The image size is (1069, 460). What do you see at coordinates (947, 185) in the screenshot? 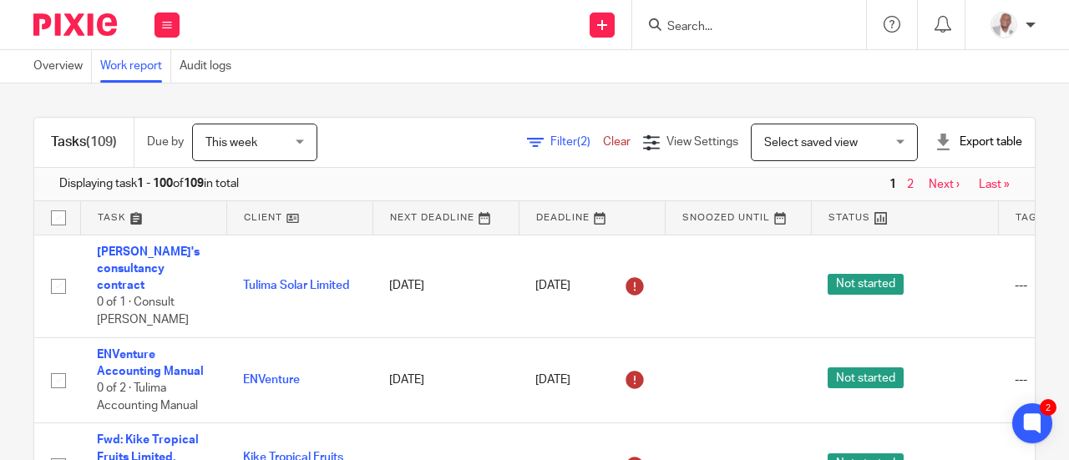
I see `nav: pager` at bounding box center [947, 185].